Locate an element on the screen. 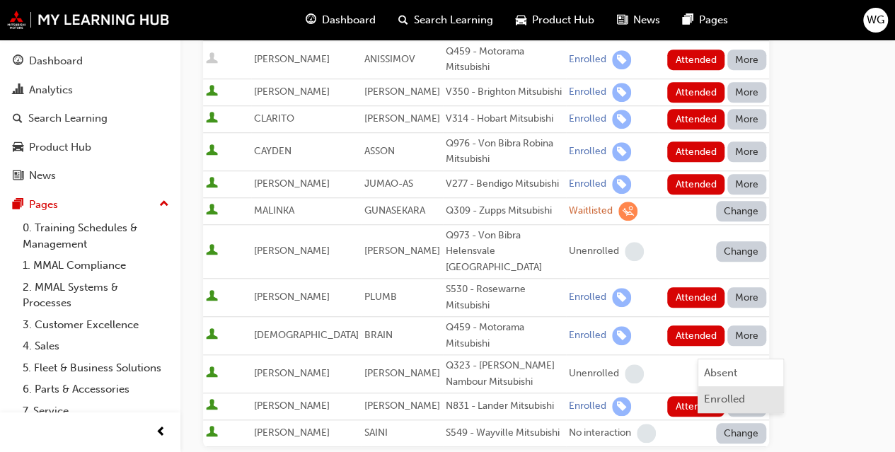 The height and width of the screenshot is (452, 895). div: V314 - Hobart Mitsubishi is located at coordinates (504, 119).